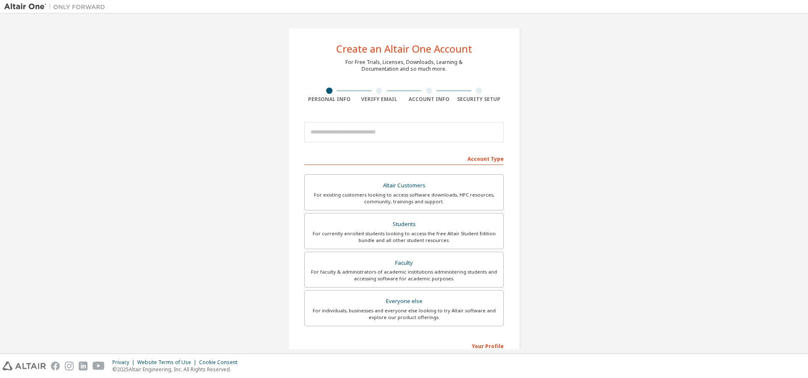 The image size is (808, 378). I want to click on img: facebook.svg, so click(55, 366).